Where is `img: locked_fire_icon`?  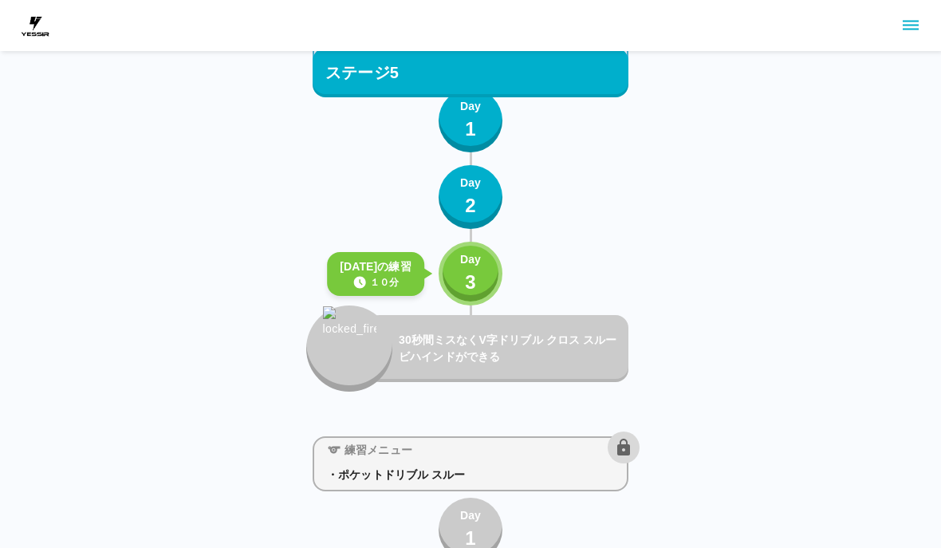
img: locked_fire_icon is located at coordinates (349, 339).